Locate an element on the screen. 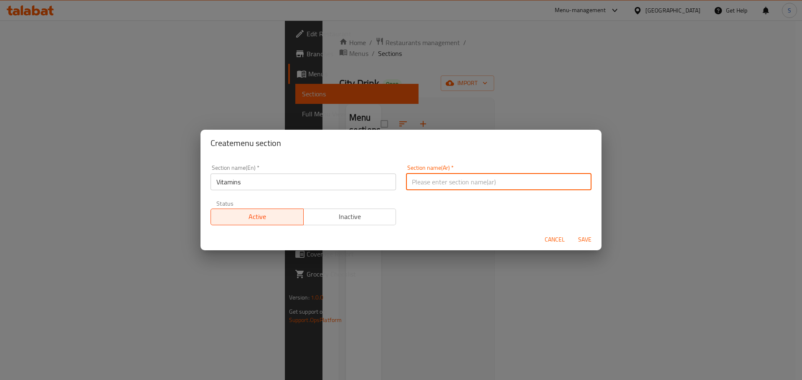 This screenshot has width=802, height=380. span: Cancel is located at coordinates (555, 240).